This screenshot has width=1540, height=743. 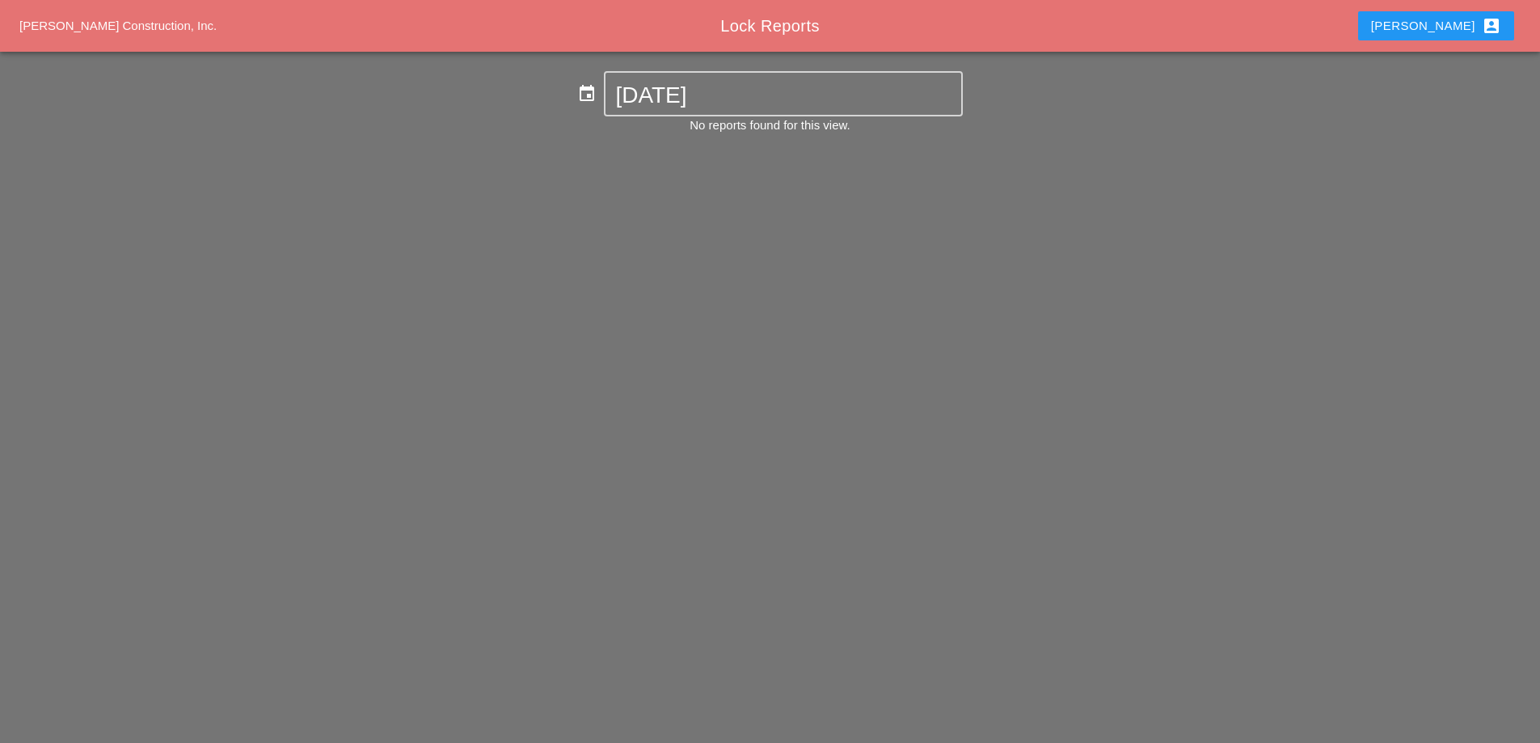 What do you see at coordinates (587, 94) in the screenshot?
I see `i: event` at bounding box center [587, 94].